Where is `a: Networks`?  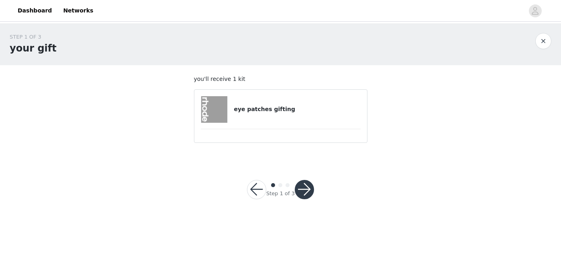
a: Networks is located at coordinates (78, 10).